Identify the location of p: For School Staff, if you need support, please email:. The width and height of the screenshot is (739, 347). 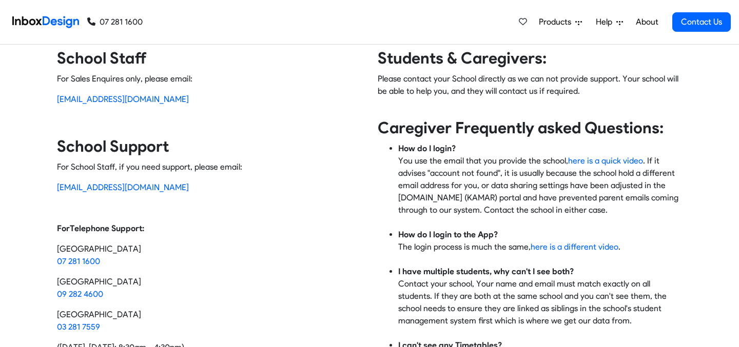
(209, 167).